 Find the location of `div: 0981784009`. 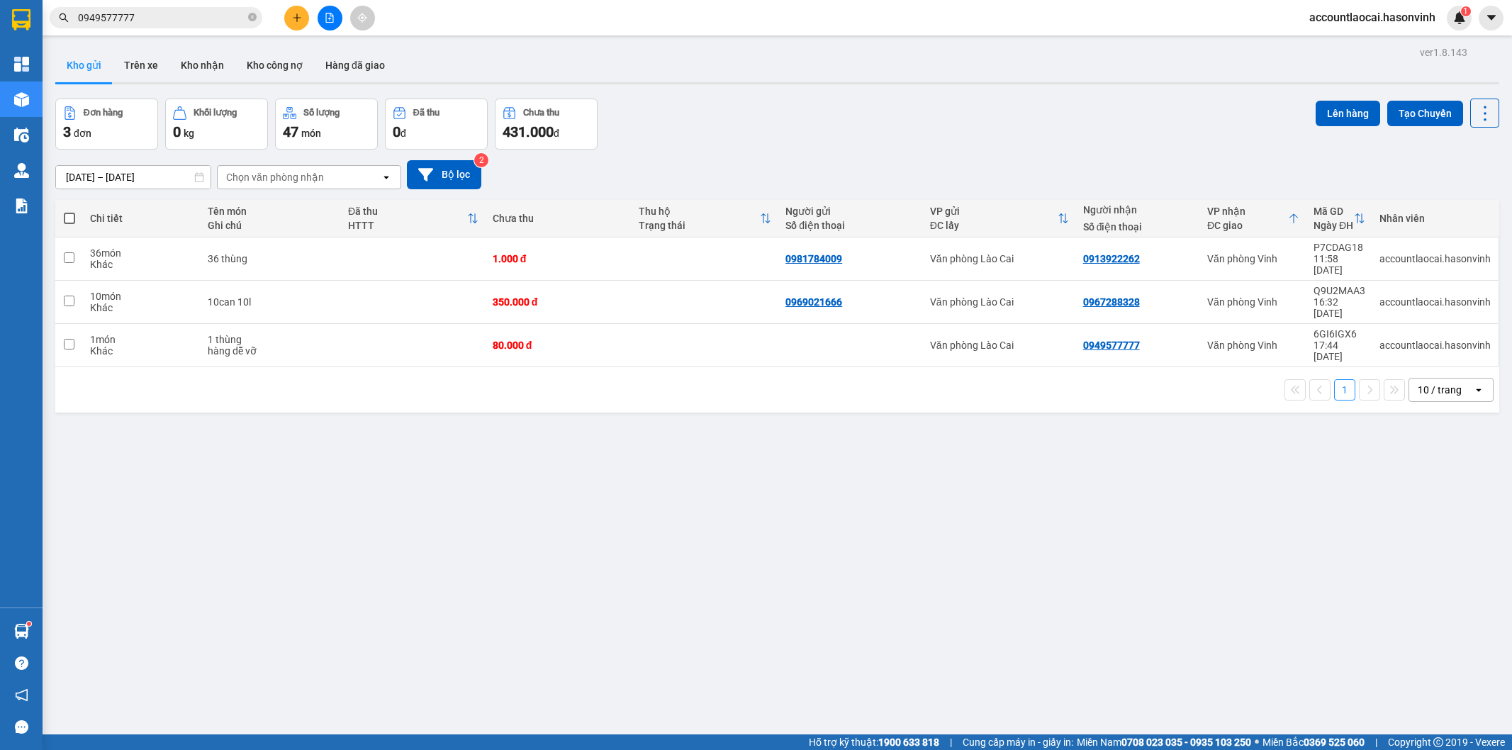

div: 0981784009 is located at coordinates (814, 259).